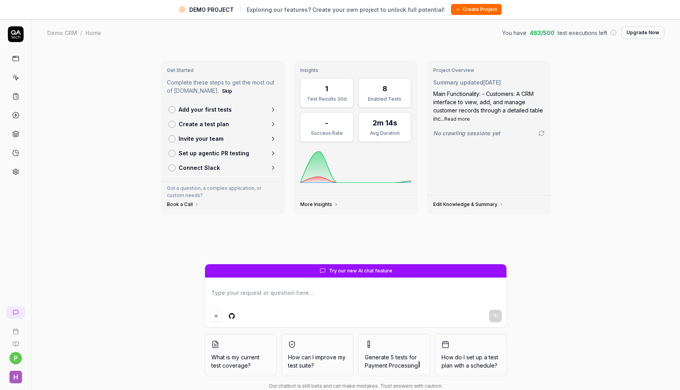 The image size is (680, 390). What do you see at coordinates (16, 358) in the screenshot?
I see `button: p` at bounding box center [16, 358].